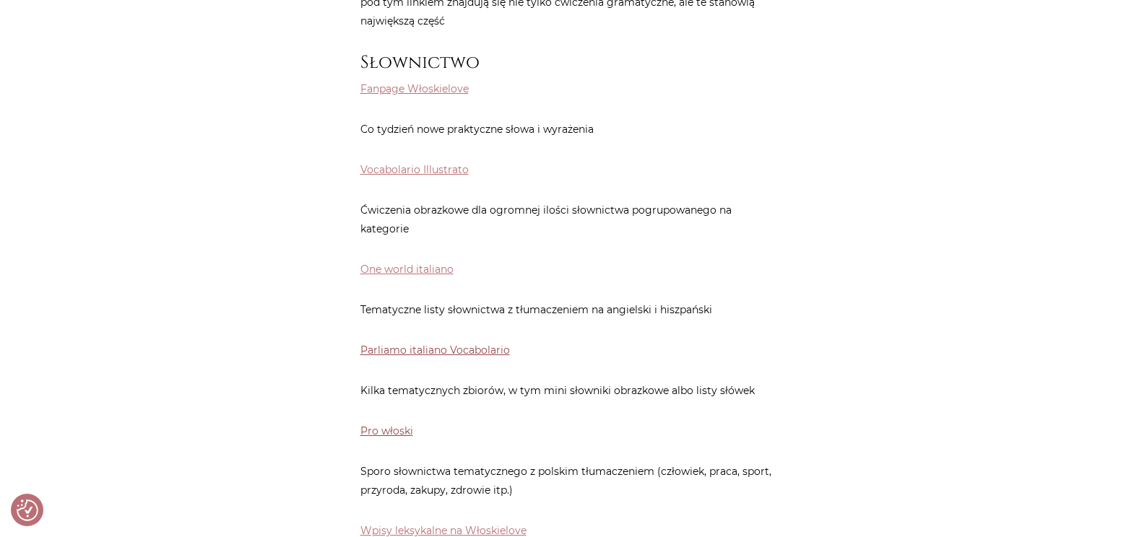 The image size is (1139, 537). What do you see at coordinates (570, 391) in the screenshot?
I see `p: Kilka tematycznych zbiorów, w tym mini słowniki obrazkowe albo listy słówek` at bounding box center [570, 391].